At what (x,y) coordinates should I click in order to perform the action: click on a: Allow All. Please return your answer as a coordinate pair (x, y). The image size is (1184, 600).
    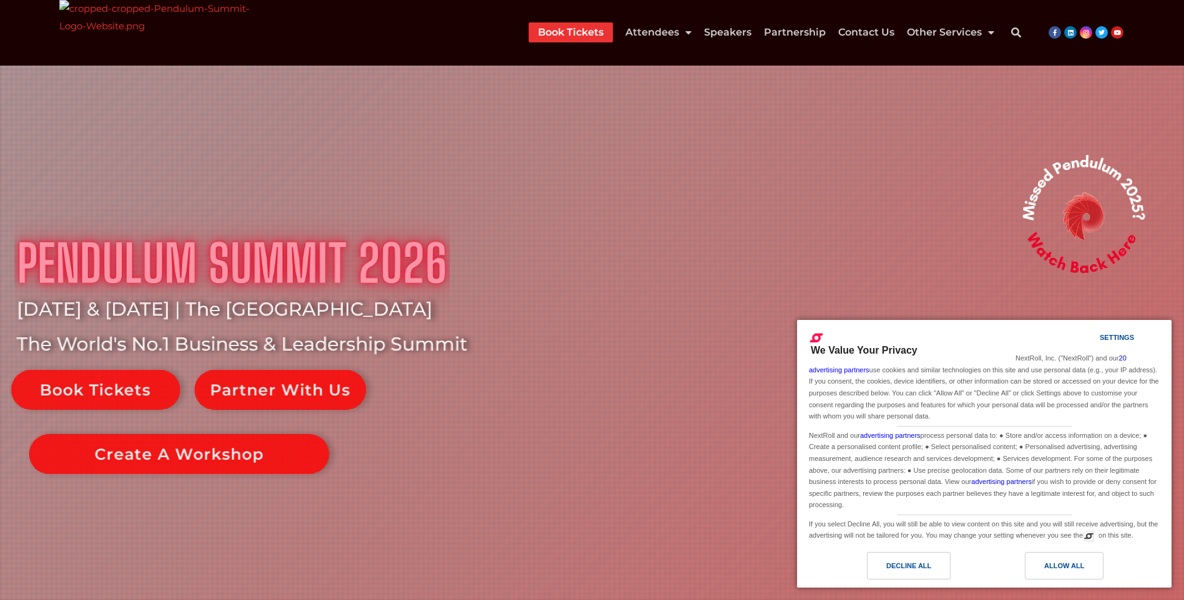
    Looking at the image, I should click on (1074, 569).